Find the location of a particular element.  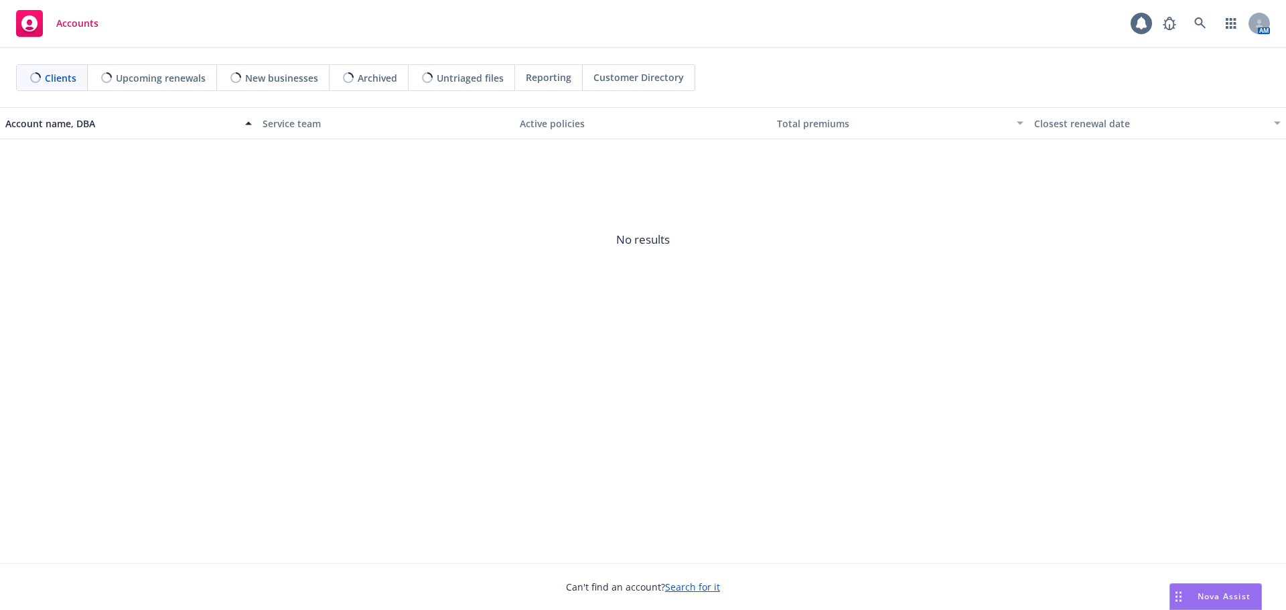

span: Customer Directory is located at coordinates (638, 77).